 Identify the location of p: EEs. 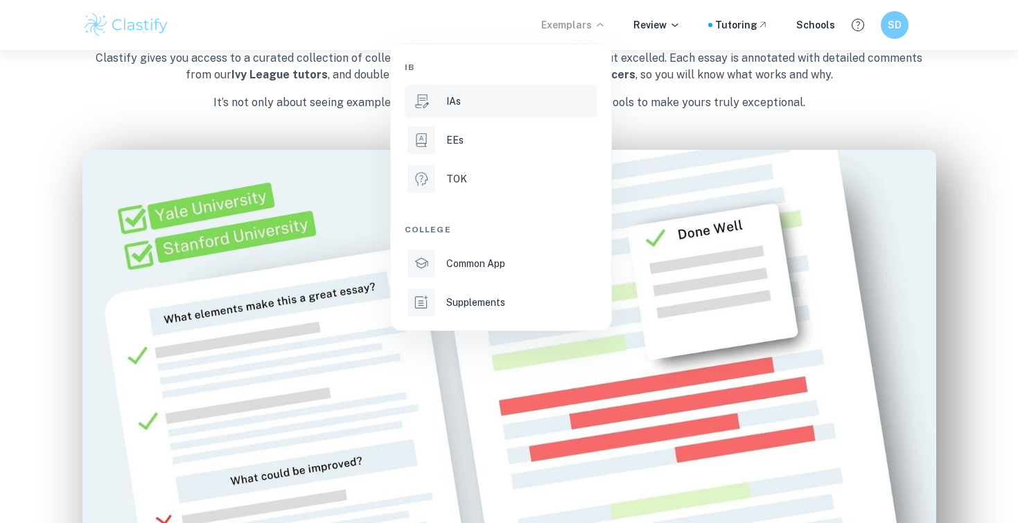
(455, 140).